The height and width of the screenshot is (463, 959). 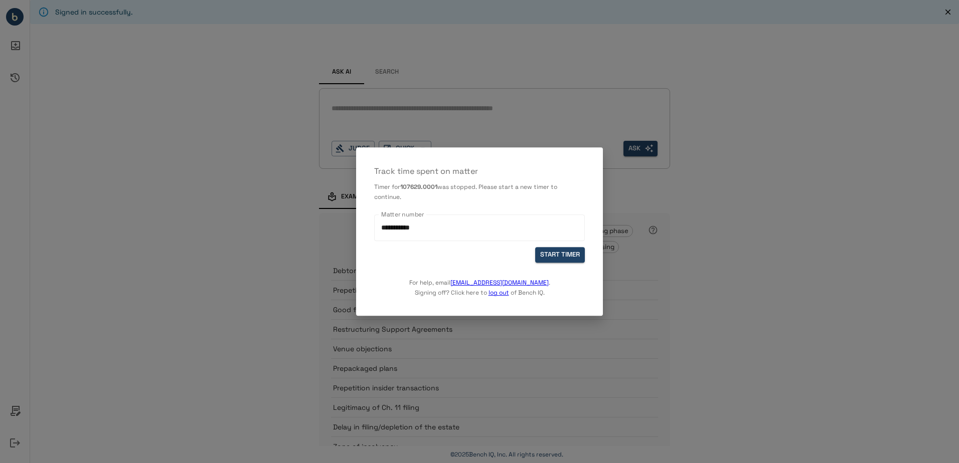 I want to click on span: Timer for, so click(x=387, y=187).